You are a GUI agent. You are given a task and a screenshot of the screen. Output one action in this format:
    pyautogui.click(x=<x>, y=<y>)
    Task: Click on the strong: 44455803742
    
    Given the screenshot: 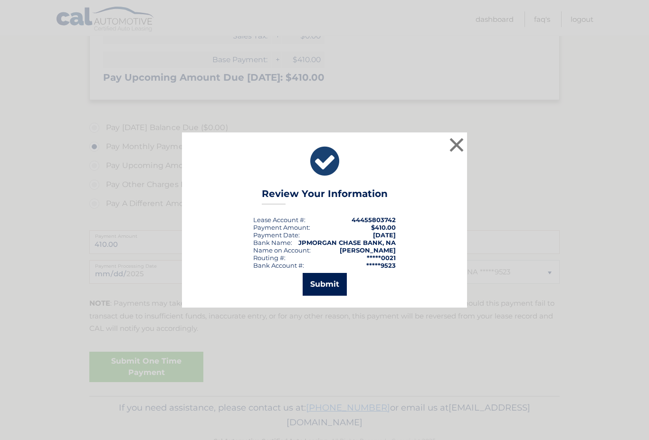 What is the action you would take?
    pyautogui.click(x=373, y=220)
    